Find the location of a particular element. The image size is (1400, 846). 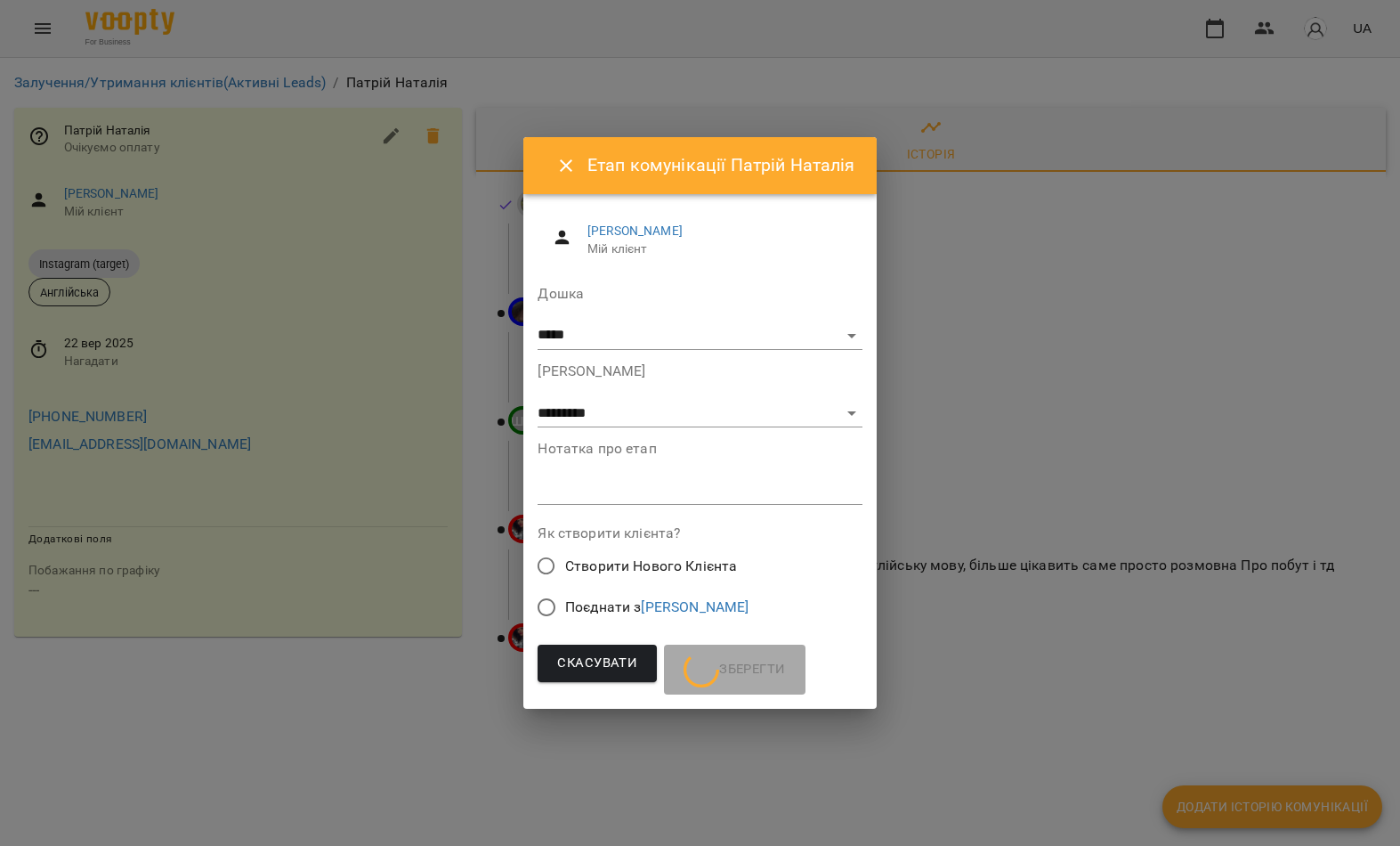

span: Скасувати is located at coordinates (597, 663).